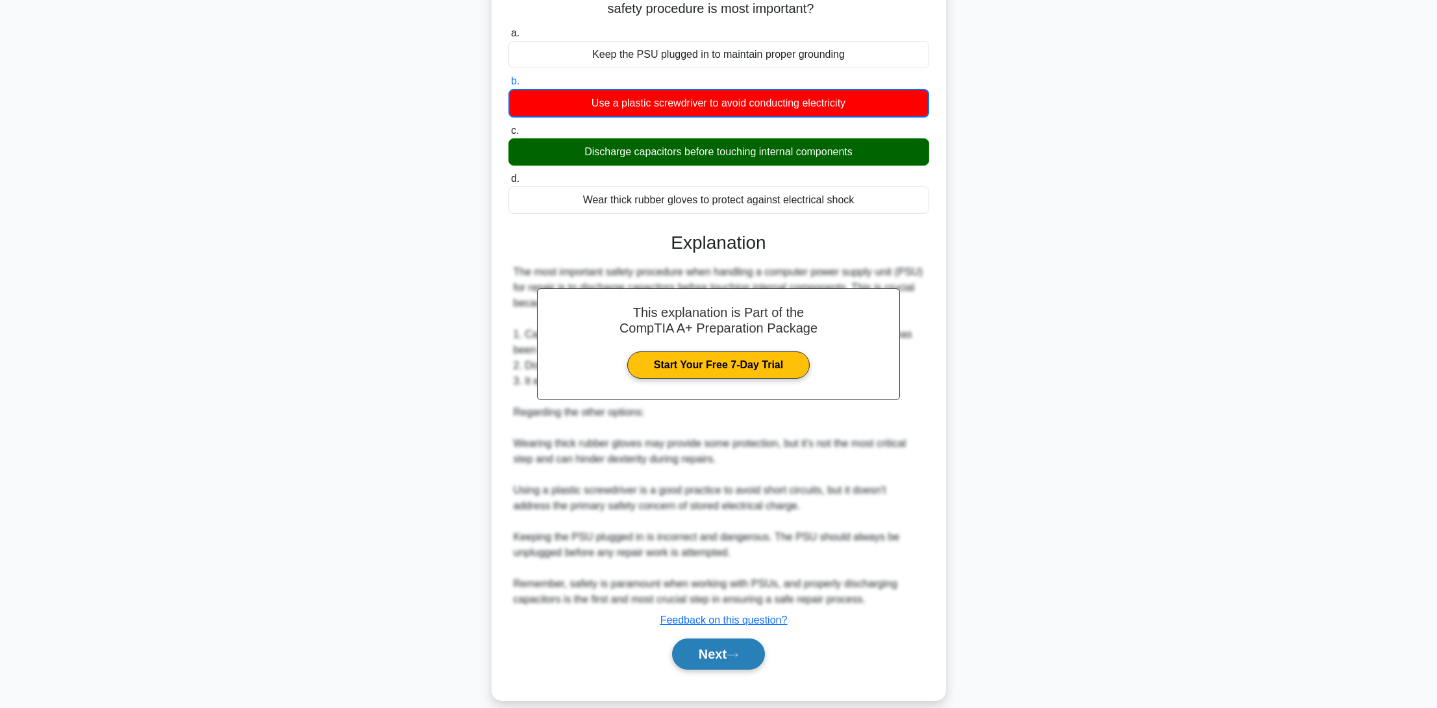  Describe the element at coordinates (515, 32) in the screenshot. I see `span: a.` at that location.